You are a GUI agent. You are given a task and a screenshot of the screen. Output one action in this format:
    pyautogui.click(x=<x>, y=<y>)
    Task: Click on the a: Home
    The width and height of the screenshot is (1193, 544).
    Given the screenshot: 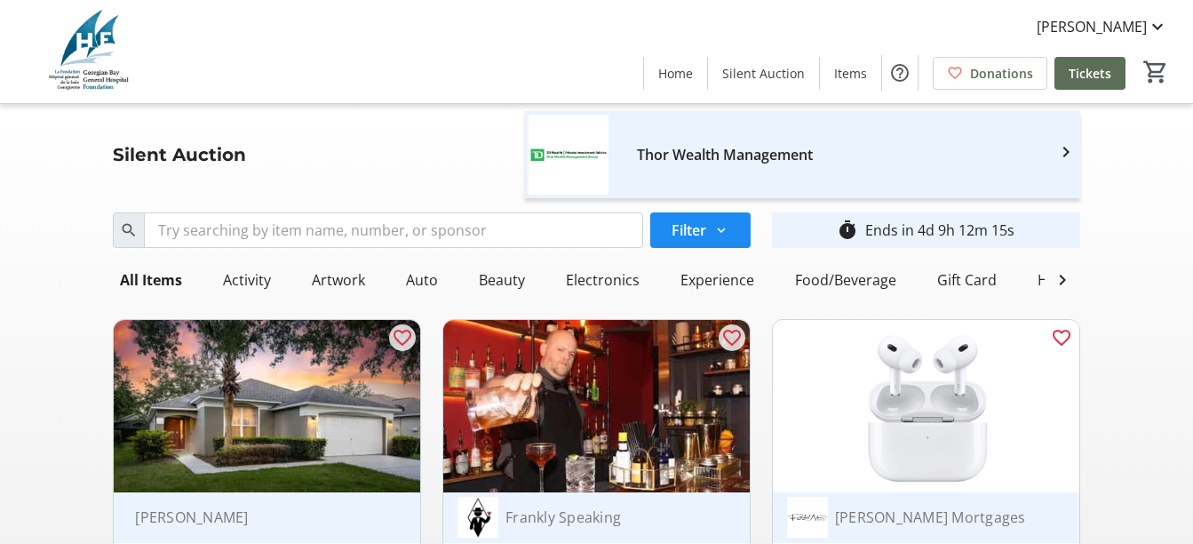 What is the action you would take?
    pyautogui.click(x=675, y=73)
    